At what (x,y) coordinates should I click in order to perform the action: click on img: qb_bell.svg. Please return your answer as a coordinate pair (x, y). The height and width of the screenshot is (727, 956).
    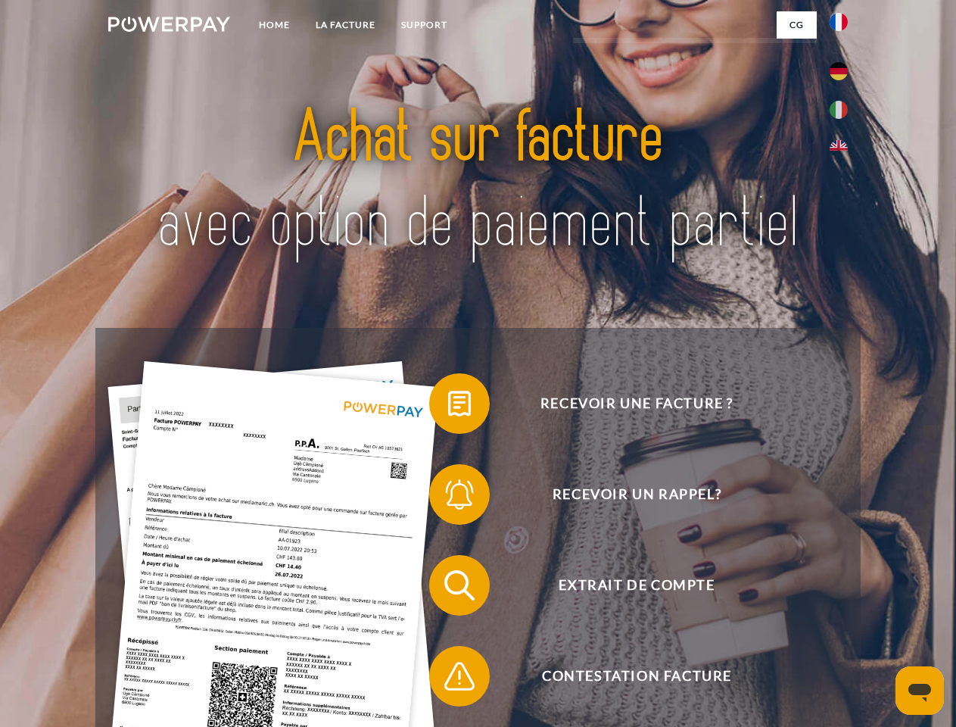
    Looking at the image, I should click on (459, 494).